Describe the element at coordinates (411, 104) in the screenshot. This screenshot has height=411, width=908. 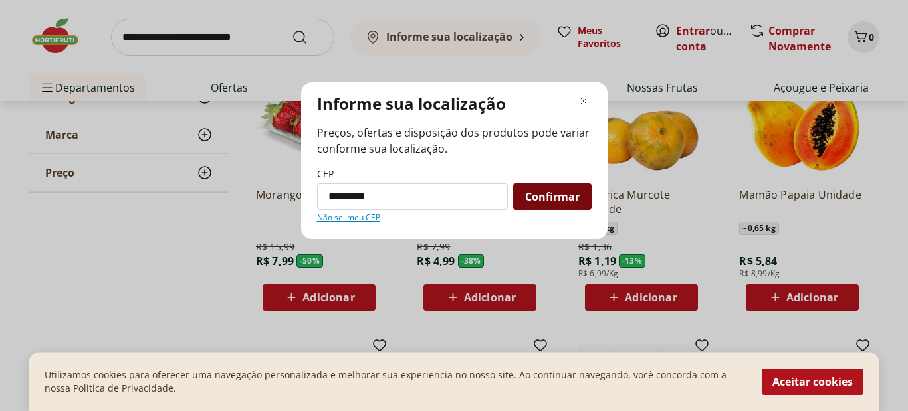
I see `p: Informe sua localização` at that location.